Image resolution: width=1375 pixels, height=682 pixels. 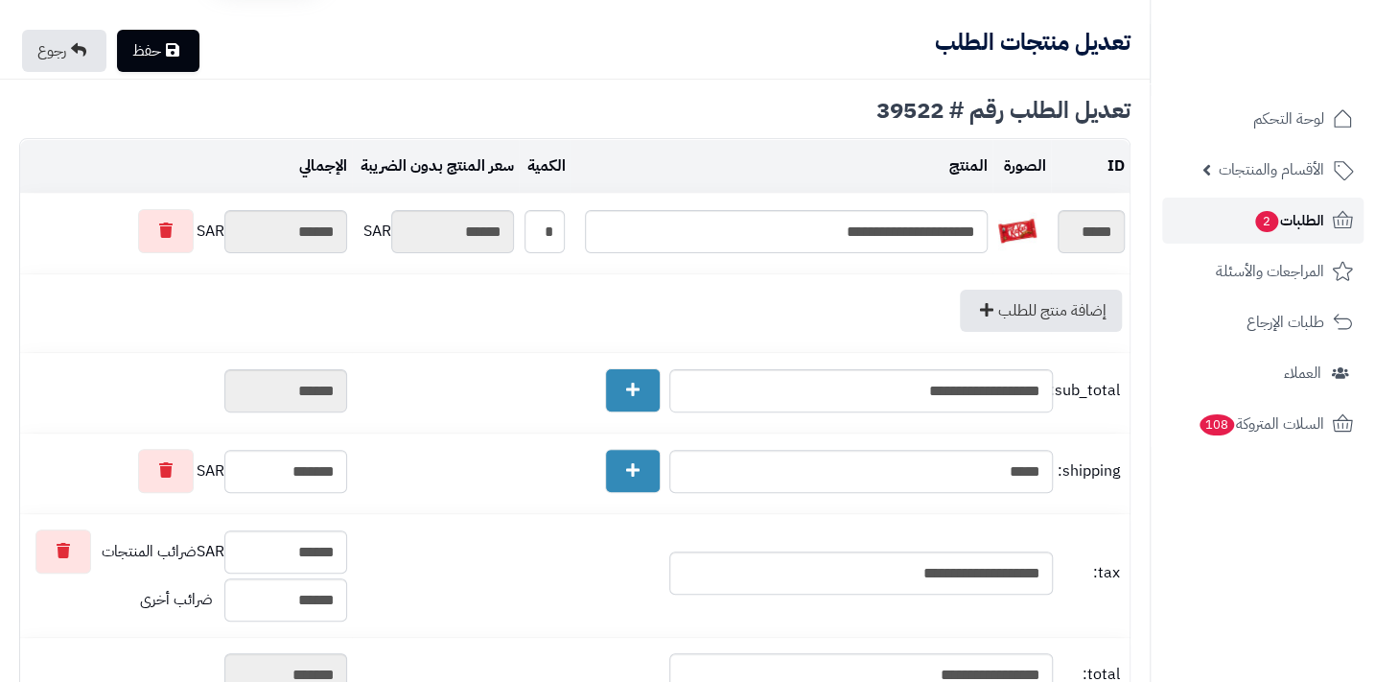 What do you see at coordinates (1261, 424) in the screenshot?
I see `span: السلات المتروكة` at bounding box center [1261, 424].